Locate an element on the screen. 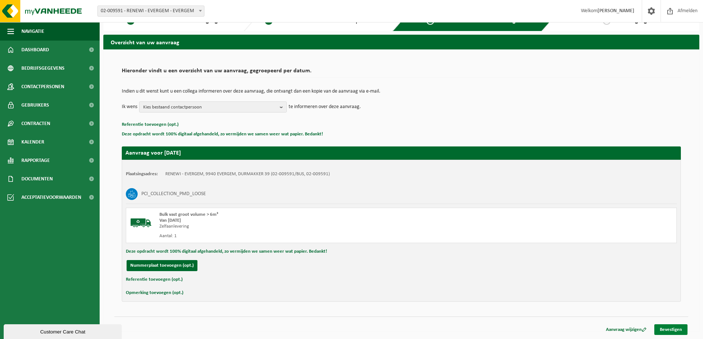 This screenshot has width=703, height=339. span: 02-009591 - RENEWI - EVERGEM - EVERGEM is located at coordinates (151, 11).